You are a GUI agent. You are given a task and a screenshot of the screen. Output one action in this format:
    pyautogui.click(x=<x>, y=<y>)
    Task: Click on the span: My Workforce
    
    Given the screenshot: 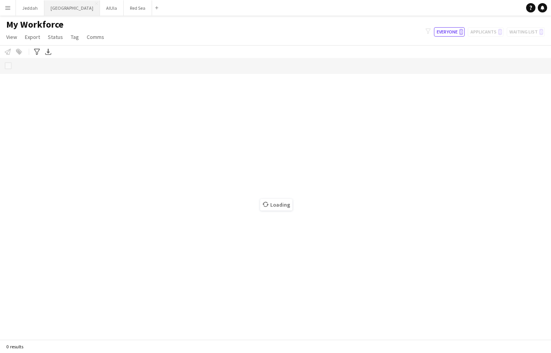 What is the action you would take?
    pyautogui.click(x=35, y=25)
    